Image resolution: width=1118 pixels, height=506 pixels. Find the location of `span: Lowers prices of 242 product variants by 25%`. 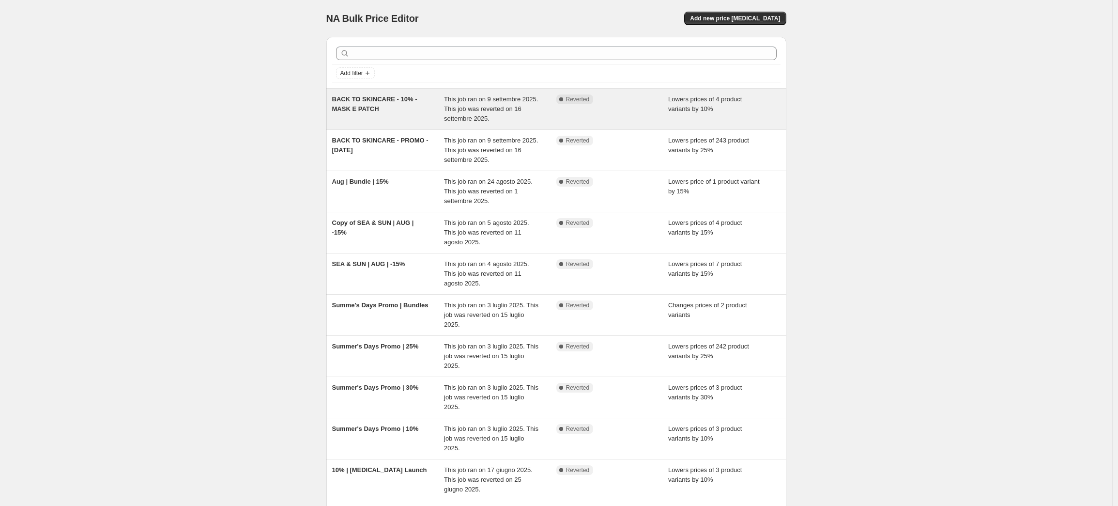

span: Lowers prices of 242 product variants by 25% is located at coordinates (709, 351).